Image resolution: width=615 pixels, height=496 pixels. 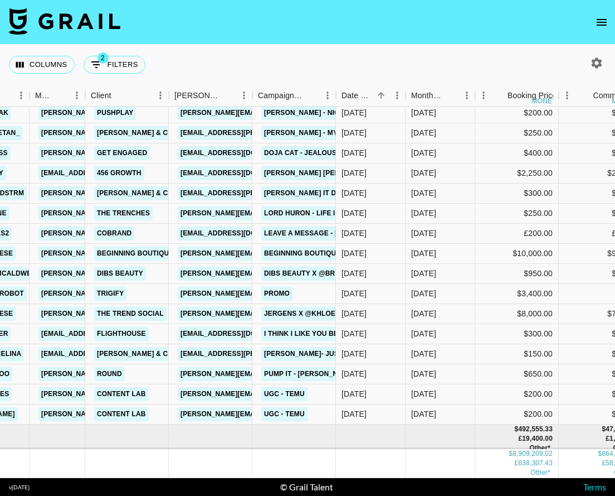 What do you see at coordinates (545, 101) in the screenshot?
I see `div: money` at bounding box center [545, 101].